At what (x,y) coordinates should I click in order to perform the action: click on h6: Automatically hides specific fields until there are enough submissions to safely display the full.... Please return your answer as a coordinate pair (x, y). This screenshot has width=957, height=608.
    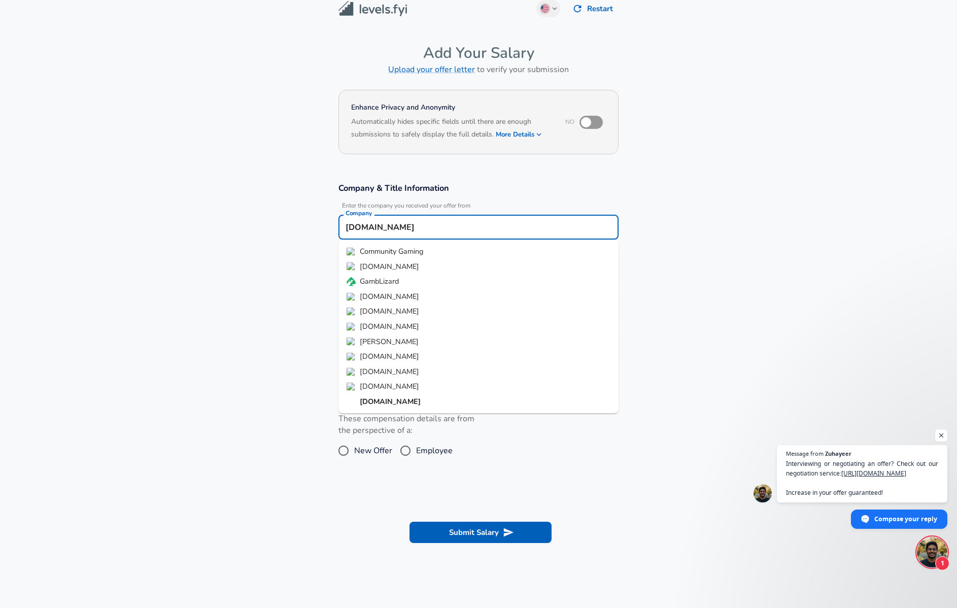
    Looking at the image, I should click on (451, 129).